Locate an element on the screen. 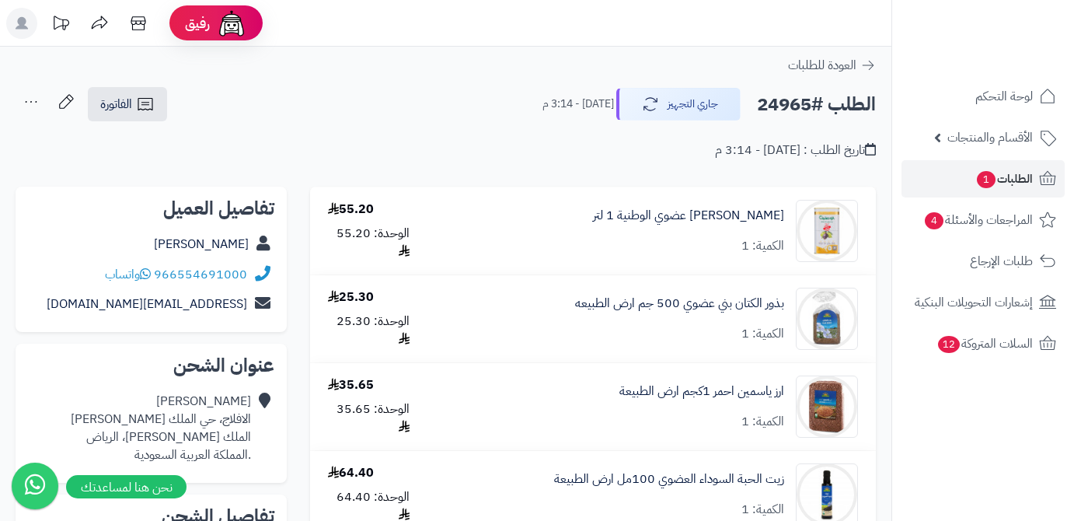  a: العودة للطلبات is located at coordinates (832, 65).